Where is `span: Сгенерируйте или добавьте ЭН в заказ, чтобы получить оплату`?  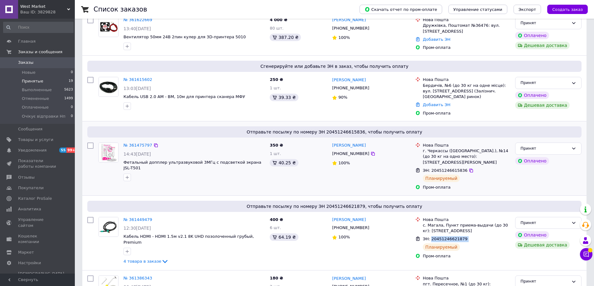
span: Сгенерируйте или добавьте ЭН в заказ, чтобы получить оплату is located at coordinates (334, 66).